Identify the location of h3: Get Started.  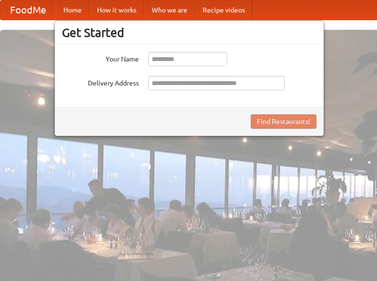
(189, 33).